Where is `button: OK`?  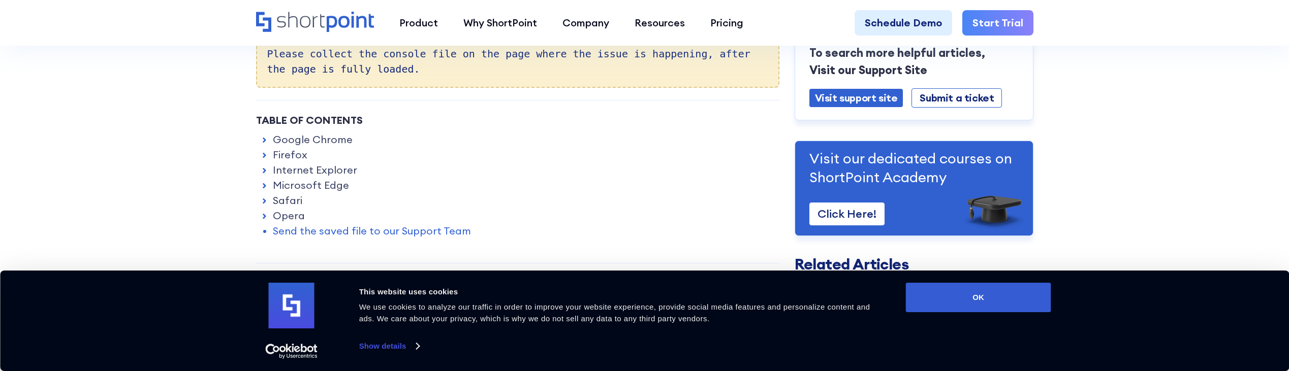
button: OK is located at coordinates (978, 298).